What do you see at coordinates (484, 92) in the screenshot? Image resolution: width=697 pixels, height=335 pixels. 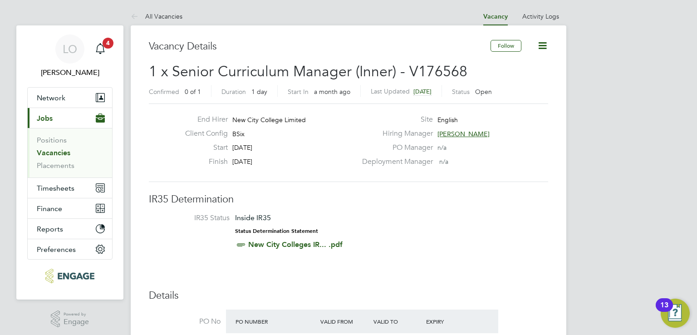 I see `span: Open` at bounding box center [484, 92].